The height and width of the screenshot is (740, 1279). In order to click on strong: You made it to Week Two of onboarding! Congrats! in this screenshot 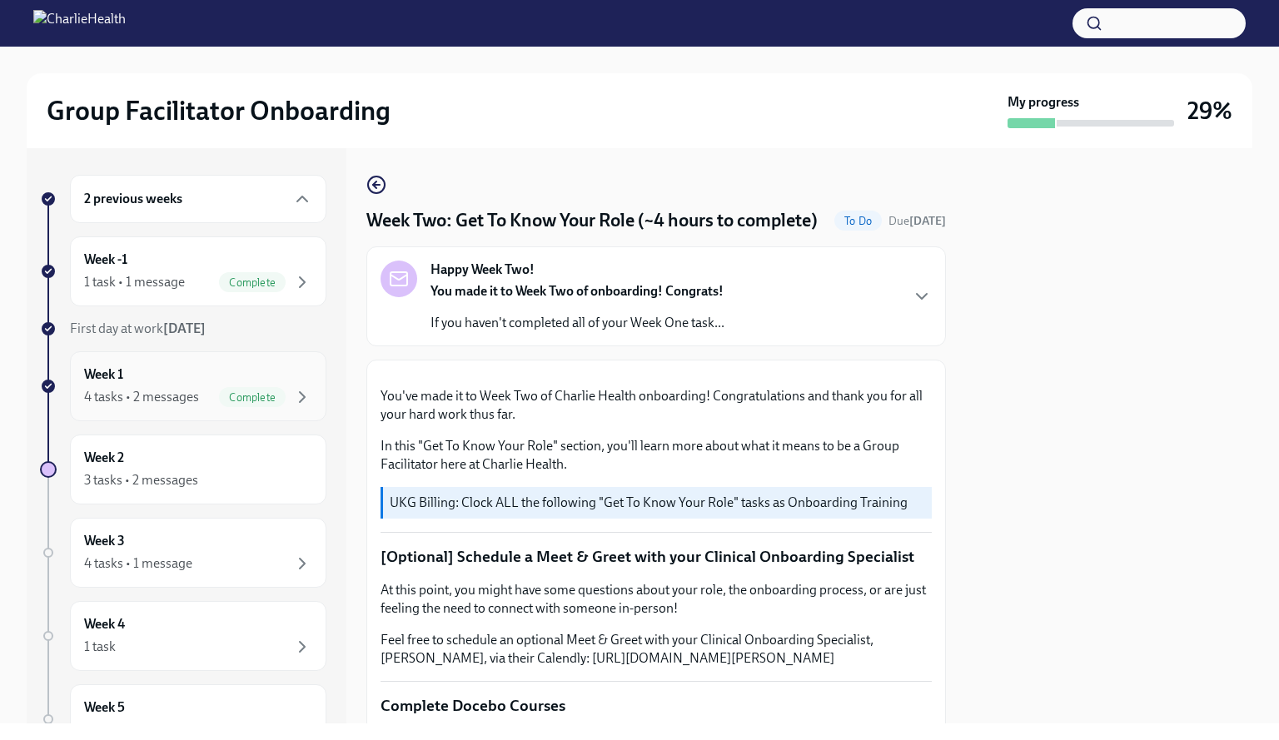, I will do `click(577, 291)`.